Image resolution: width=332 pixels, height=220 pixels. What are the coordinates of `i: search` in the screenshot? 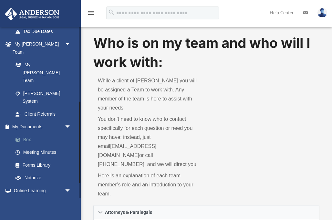 It's located at (111, 12).